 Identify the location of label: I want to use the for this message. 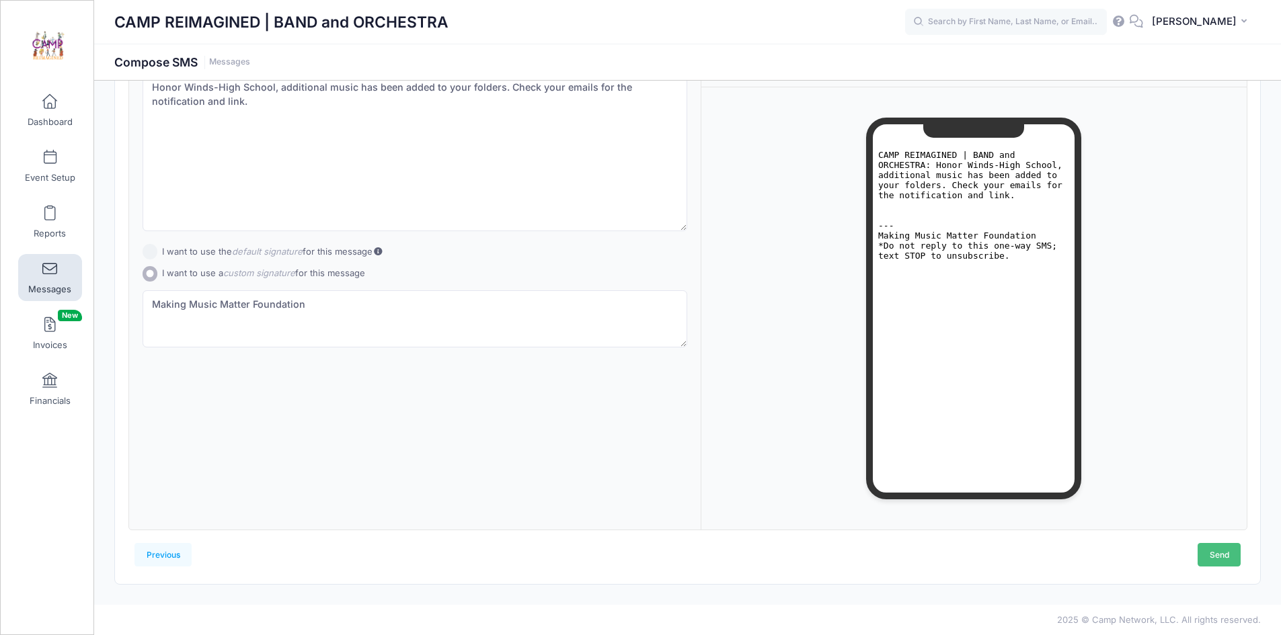
(272, 252).